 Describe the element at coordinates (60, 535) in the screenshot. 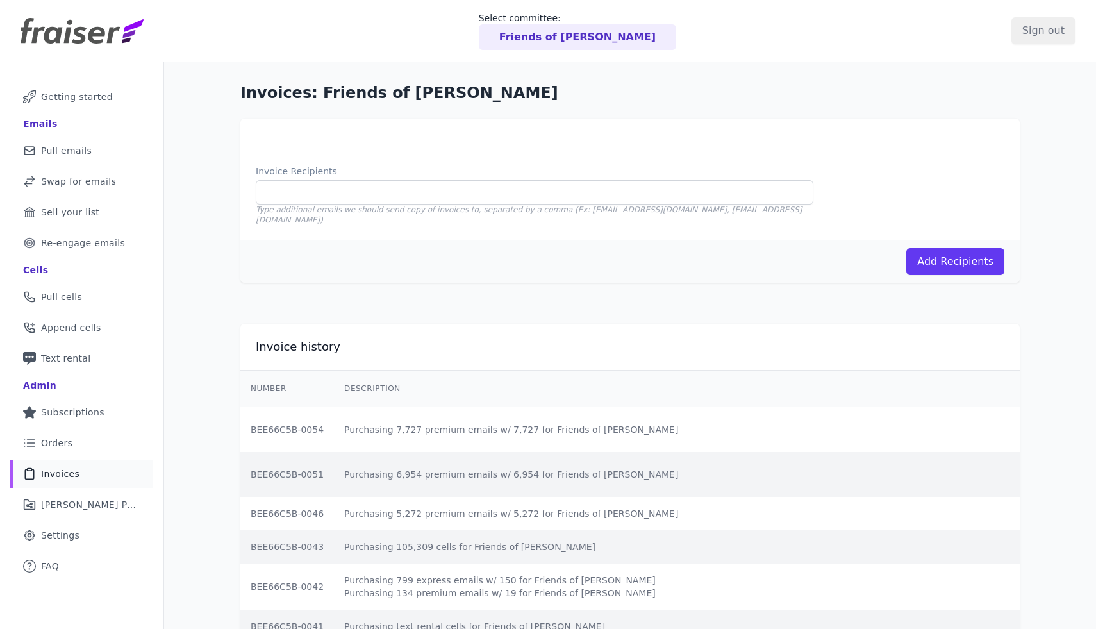

I see `span: Settings` at that location.